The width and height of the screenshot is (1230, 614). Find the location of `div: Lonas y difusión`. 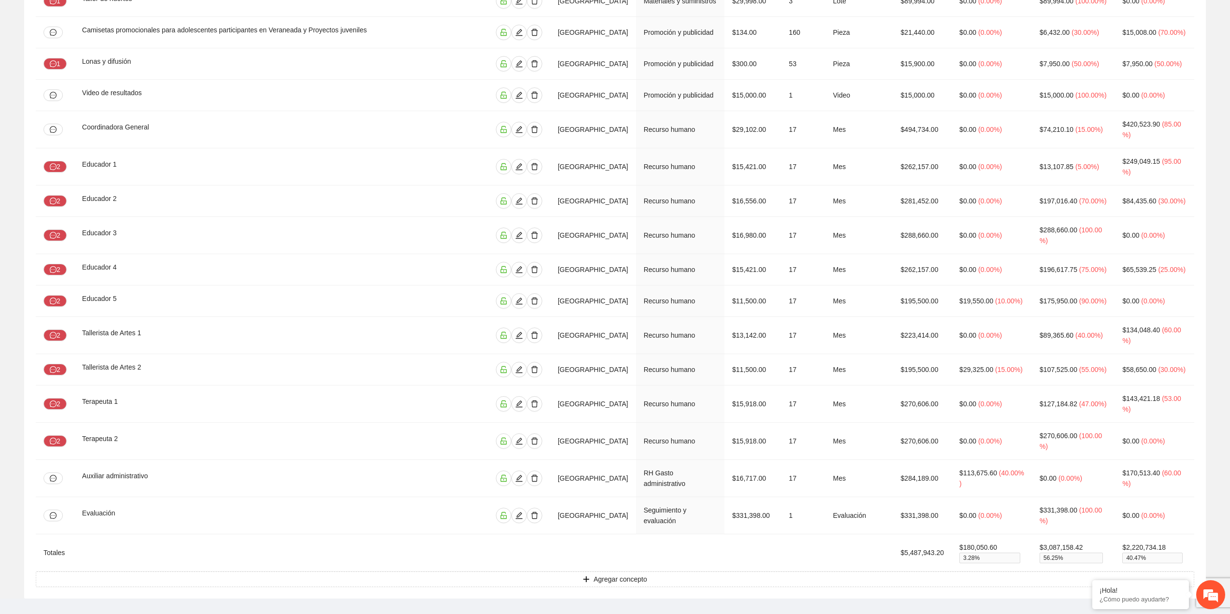

div: Lonas y difusión is located at coordinates (198, 64).